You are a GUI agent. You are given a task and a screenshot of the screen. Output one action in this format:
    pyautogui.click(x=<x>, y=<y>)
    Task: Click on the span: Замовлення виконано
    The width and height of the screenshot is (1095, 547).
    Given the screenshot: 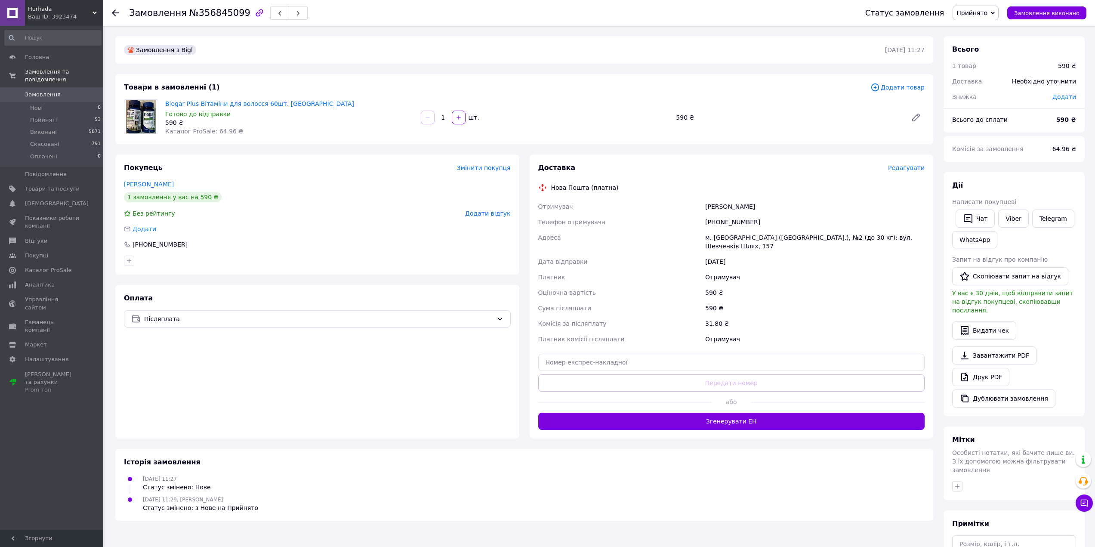 What is the action you would take?
    pyautogui.click(x=1047, y=13)
    